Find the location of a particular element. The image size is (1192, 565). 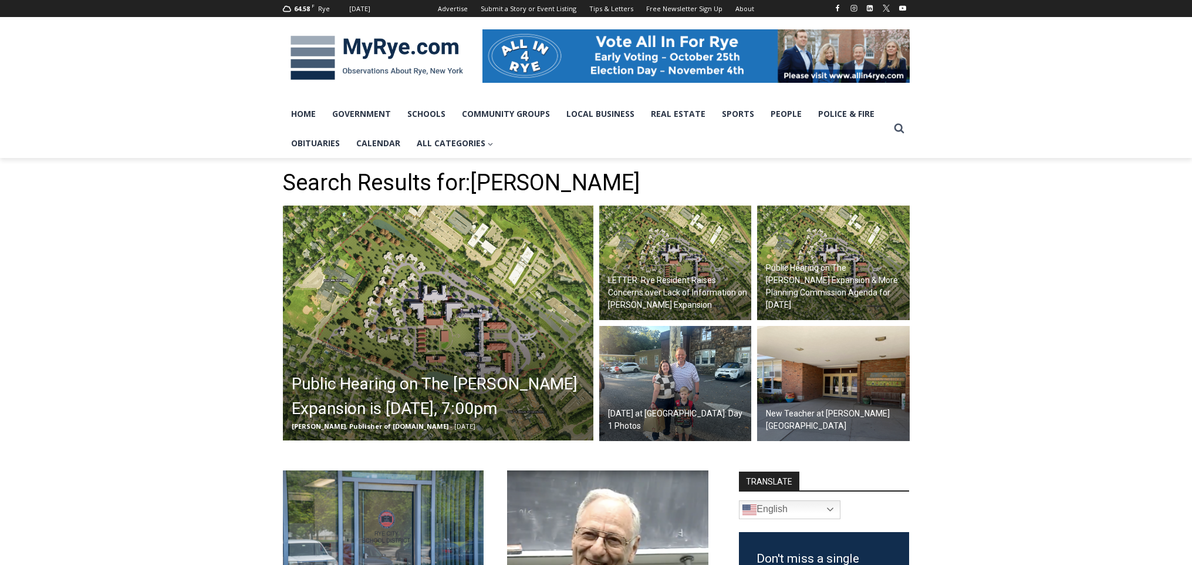

img: (PHOTO: The Osborn Elementary School. File photo, 2020.) is located at coordinates (834, 383).